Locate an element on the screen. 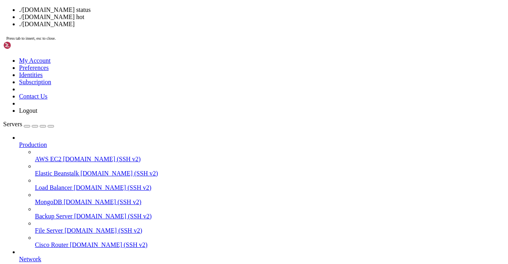  x-row: root@vmi2632795:~# docker exec -it telegram-claim-bot /bin/bash is located at coordinates (204, 85).